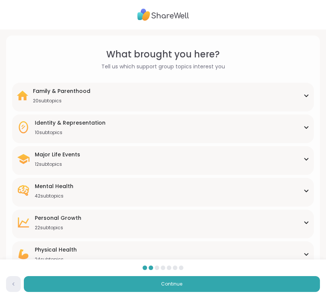 The image size is (326, 298). I want to click on div: 12 subtopics, so click(57, 164).